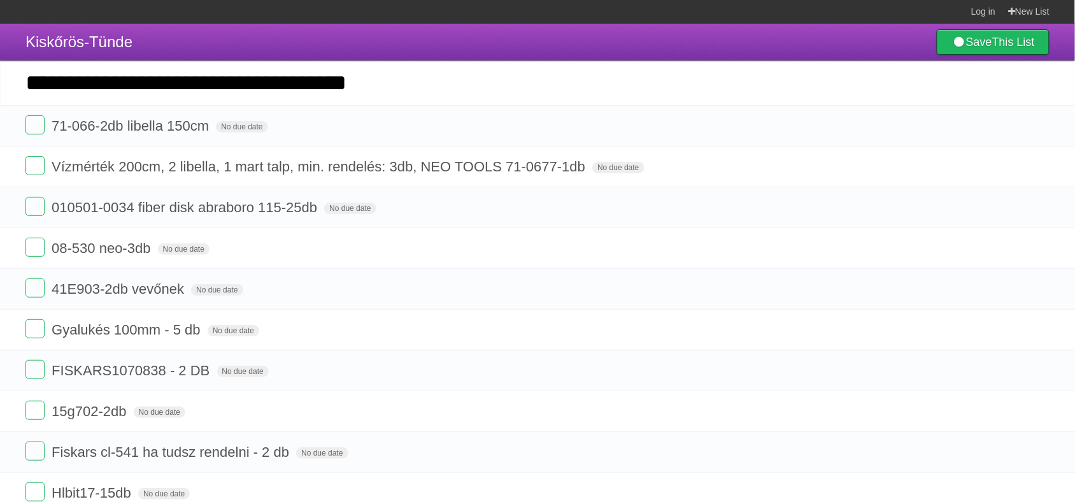 Image resolution: width=1075 pixels, height=504 pixels. I want to click on span: 15g702-2db, so click(90, 411).